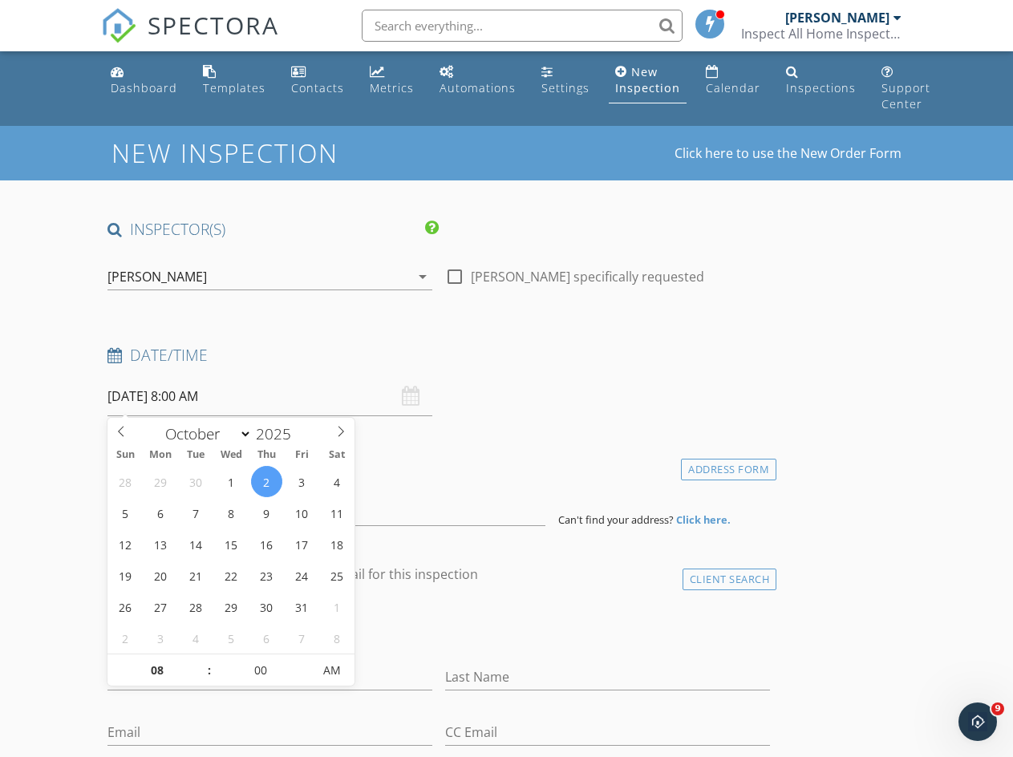 This screenshot has height=757, width=1013. I want to click on div: Calendar, so click(733, 87).